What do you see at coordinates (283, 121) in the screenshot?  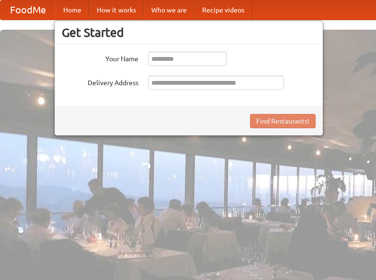 I see `button: Find Restaurants!` at bounding box center [283, 121].